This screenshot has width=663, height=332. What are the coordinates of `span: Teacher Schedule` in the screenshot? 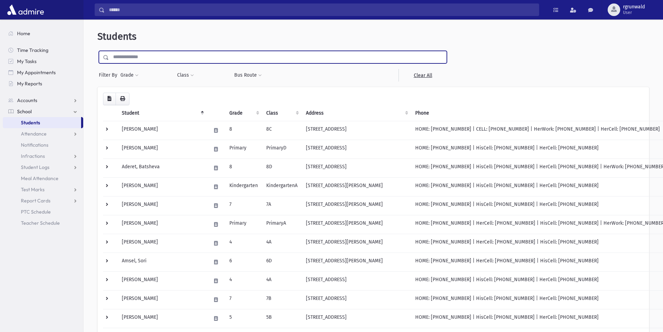 It's located at (40, 223).